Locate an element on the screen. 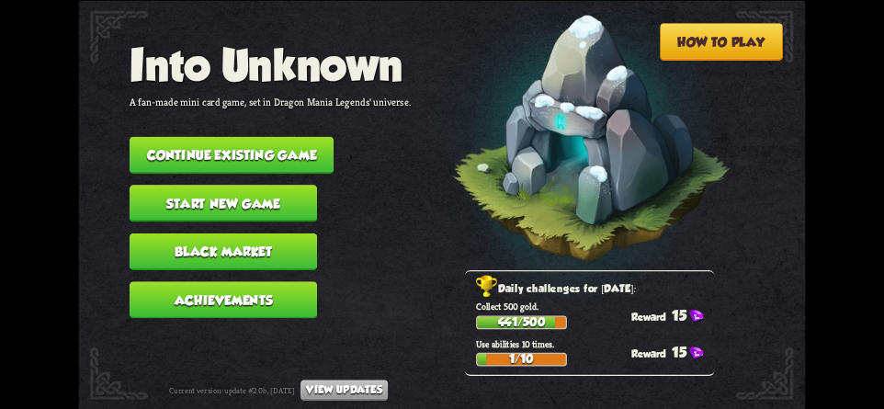  button: Continue existing game is located at coordinates (232, 154).